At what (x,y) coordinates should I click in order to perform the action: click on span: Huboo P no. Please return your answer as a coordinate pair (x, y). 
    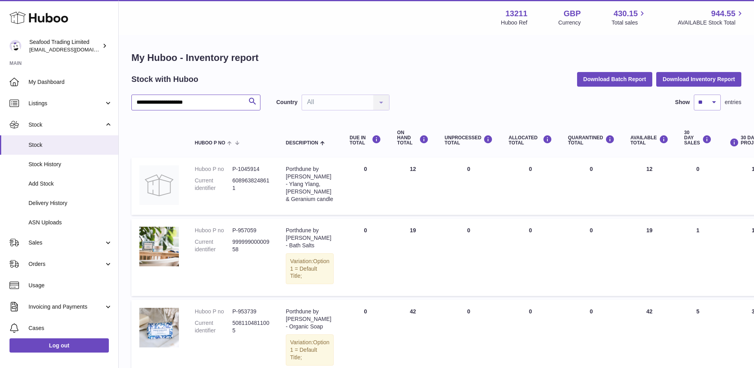
    Looking at the image, I should click on (210, 143).